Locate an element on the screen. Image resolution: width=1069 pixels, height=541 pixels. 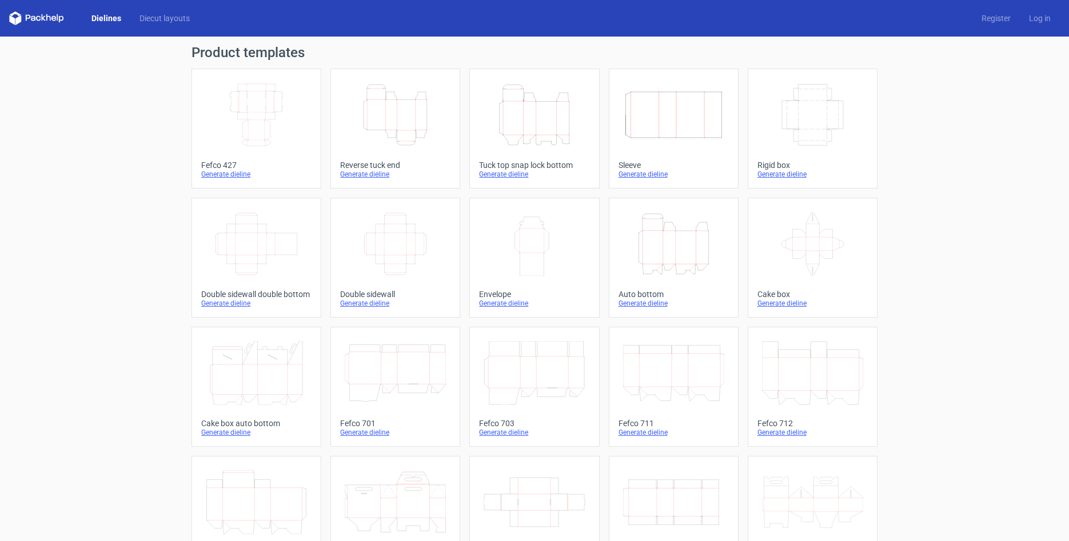
div: Cake box is located at coordinates (812, 294).